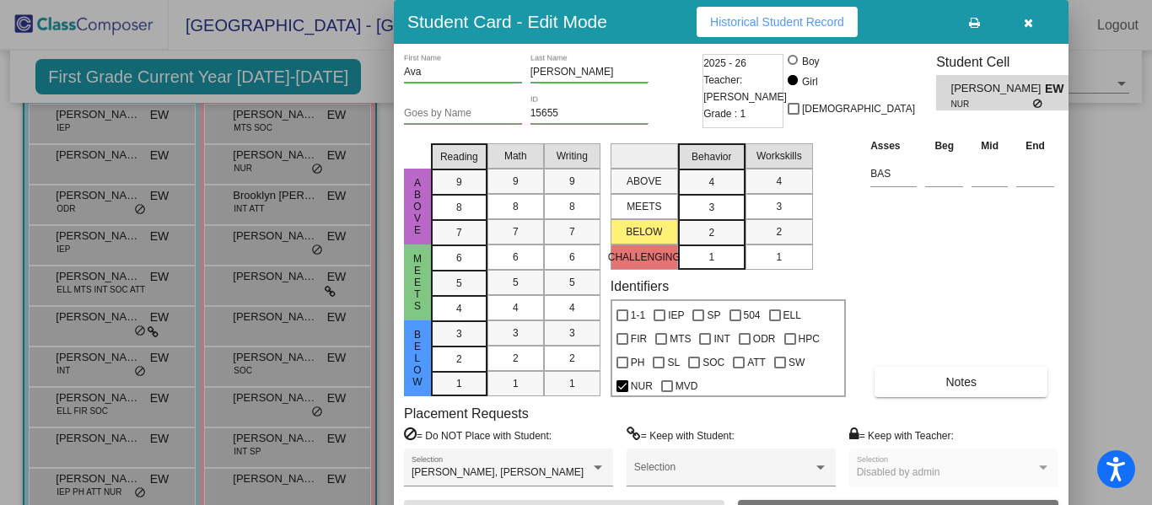 Image resolution: width=1152 pixels, height=505 pixels. What do you see at coordinates (1010, 62) in the screenshot?
I see `h3: Student Cell` at bounding box center [1010, 62].